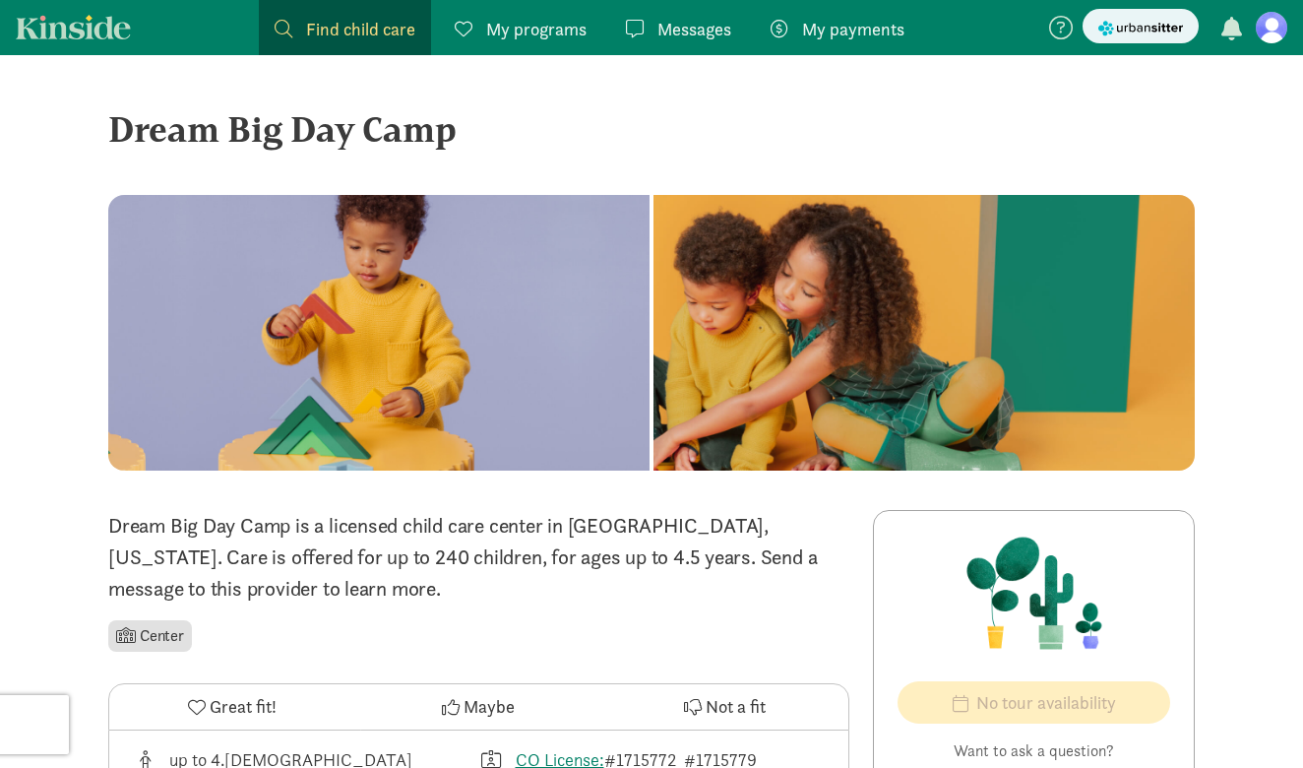 The image size is (1303, 768). Describe the element at coordinates (652, 129) in the screenshot. I see `div: Dream Big Day Camp` at that location.